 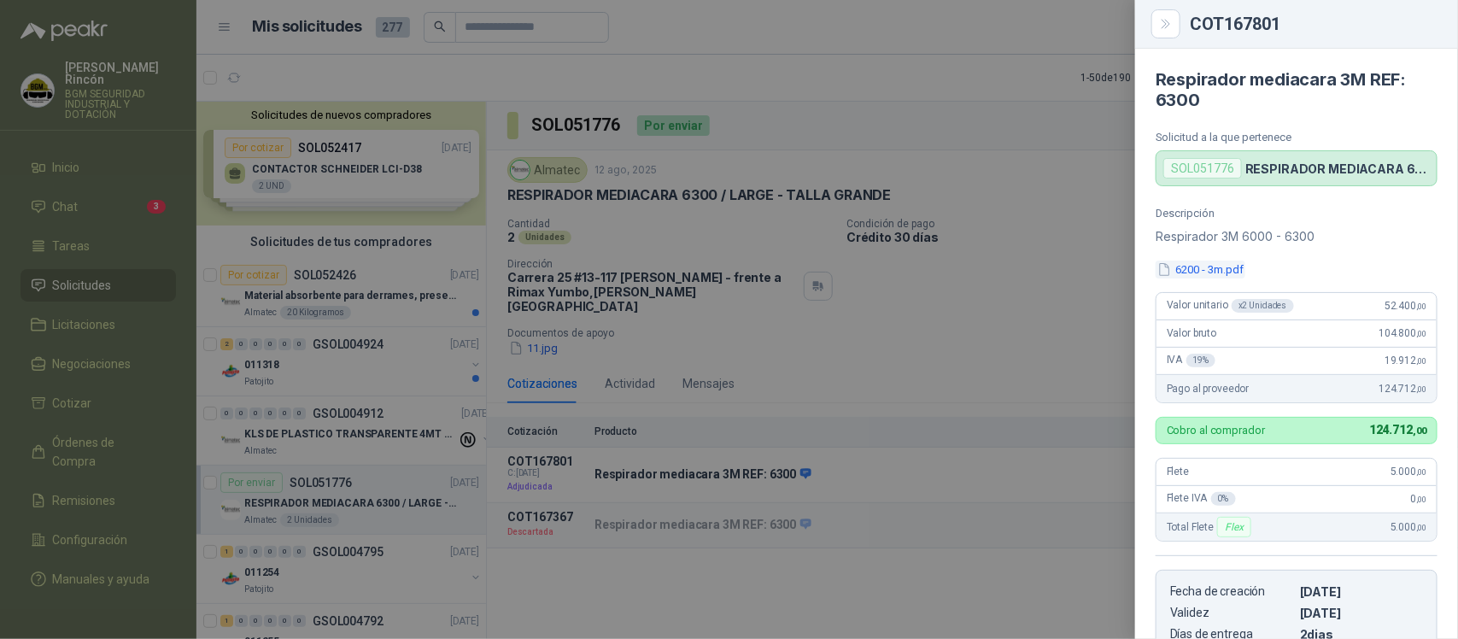 I want to click on button: Close, so click(x=1166, y=24).